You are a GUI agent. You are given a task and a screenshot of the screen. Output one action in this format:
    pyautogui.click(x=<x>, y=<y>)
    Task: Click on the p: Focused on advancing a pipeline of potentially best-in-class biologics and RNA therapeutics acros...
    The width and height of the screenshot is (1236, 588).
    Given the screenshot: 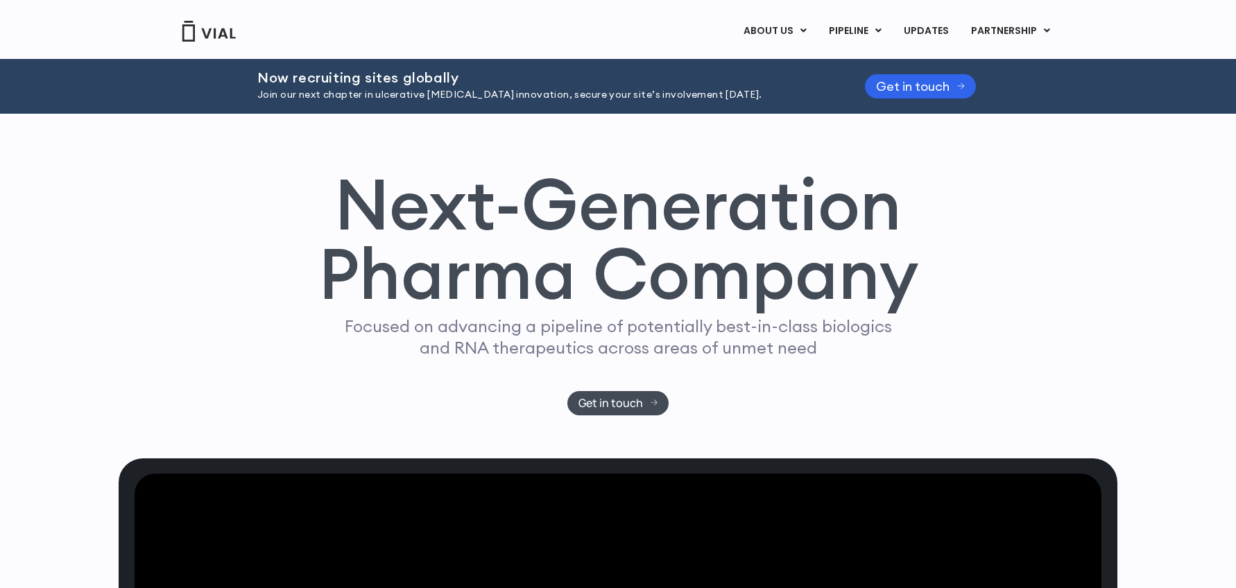 What is the action you would take?
    pyautogui.click(x=618, y=337)
    